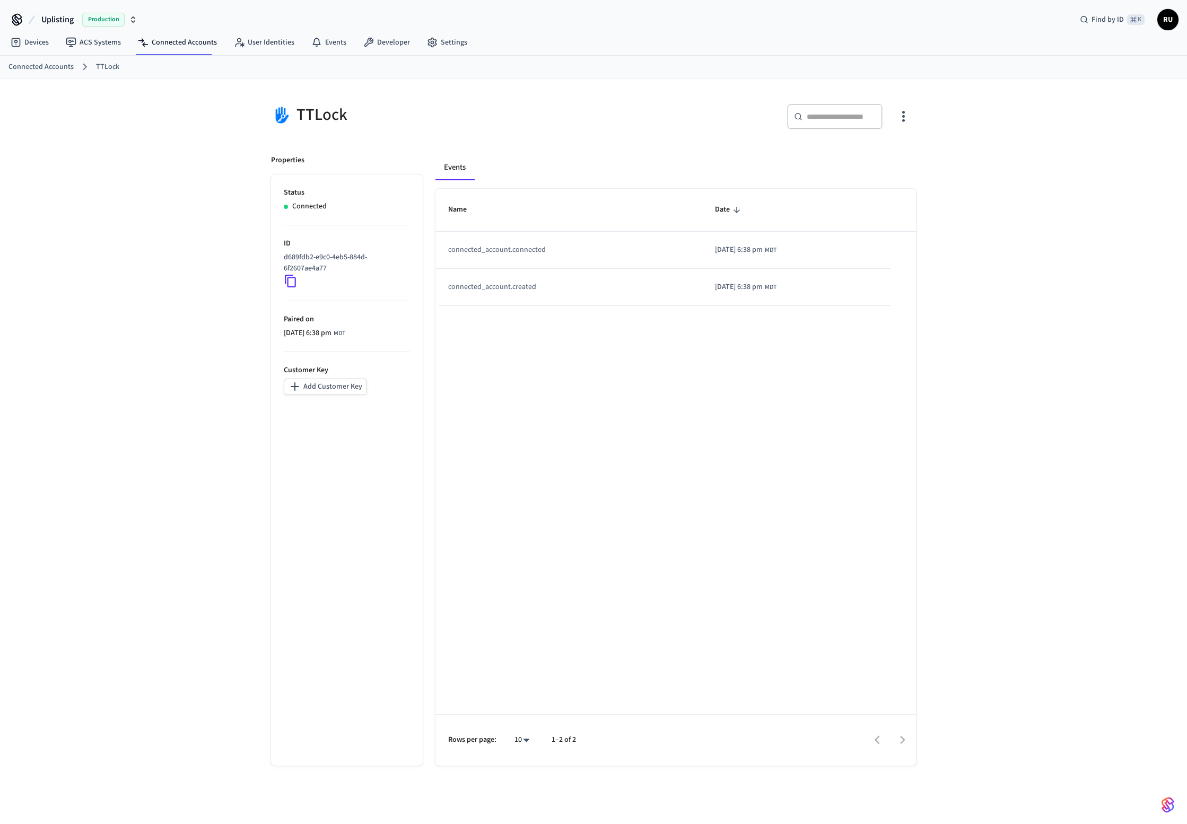  I want to click on a: User Identities, so click(264, 42).